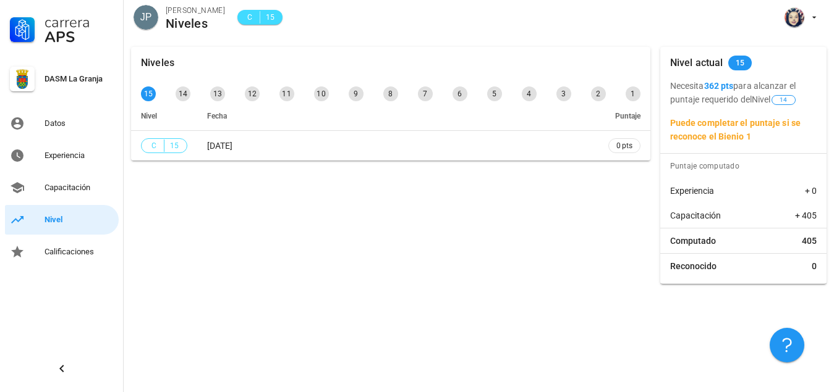 The image size is (834, 392). Describe the element at coordinates (183, 94) in the screenshot. I see `div: 14` at that location.